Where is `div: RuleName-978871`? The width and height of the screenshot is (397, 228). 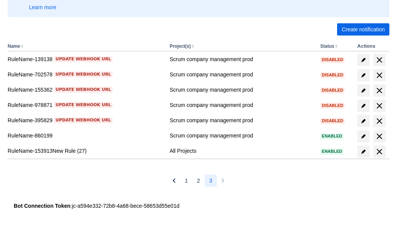
div: RuleName-978871 is located at coordinates (85, 105).